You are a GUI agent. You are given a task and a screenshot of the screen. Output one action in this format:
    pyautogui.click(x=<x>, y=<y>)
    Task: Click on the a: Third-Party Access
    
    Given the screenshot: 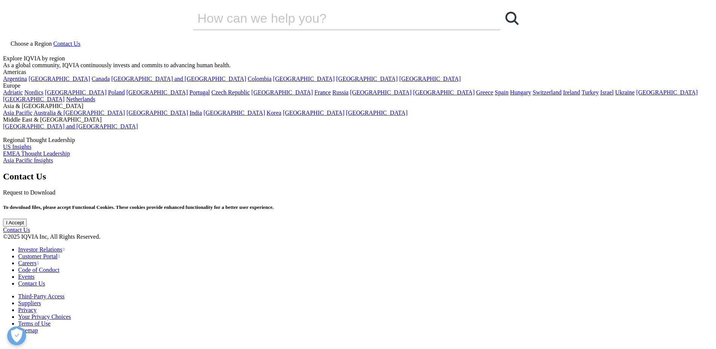 What is the action you would take?
    pyautogui.click(x=41, y=296)
    